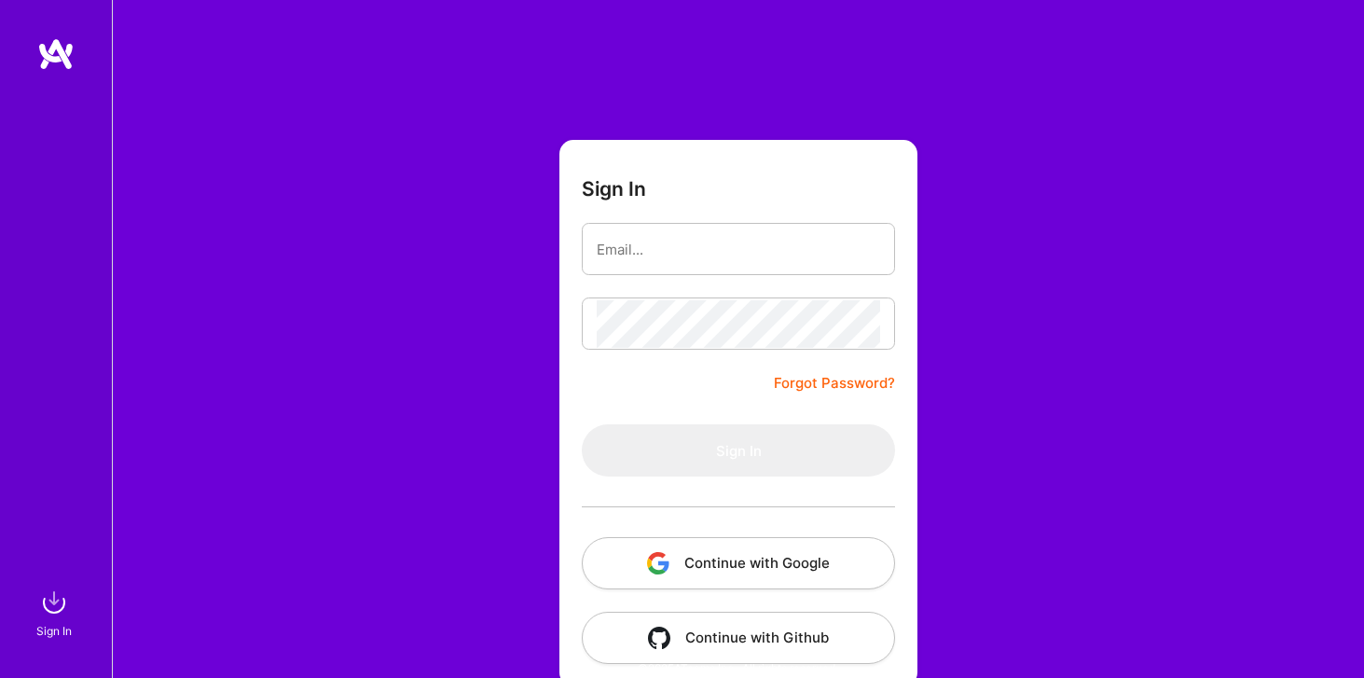 This screenshot has width=1364, height=678. I want to click on a: sign inSign In, so click(56, 611).